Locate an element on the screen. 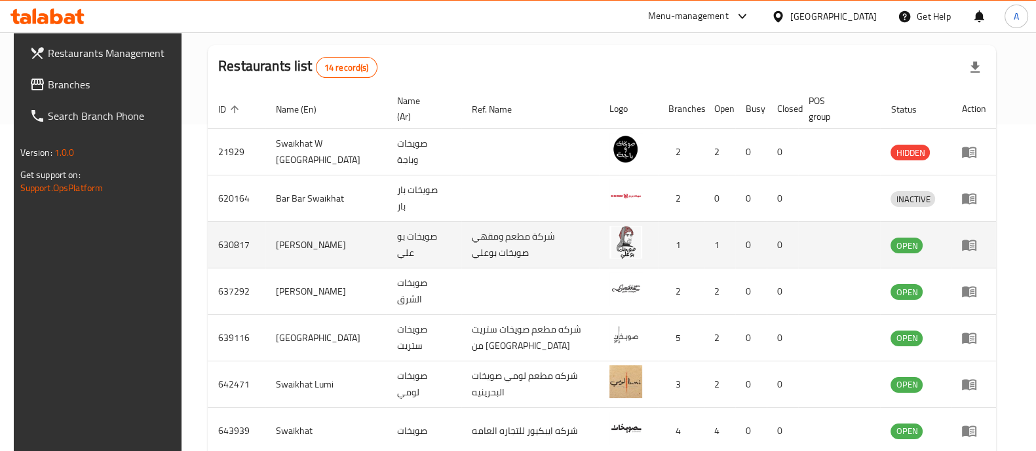 The height and width of the screenshot is (451, 1036). td: شركه مطعم لومي صويخات البحرينيه is located at coordinates (530, 385).